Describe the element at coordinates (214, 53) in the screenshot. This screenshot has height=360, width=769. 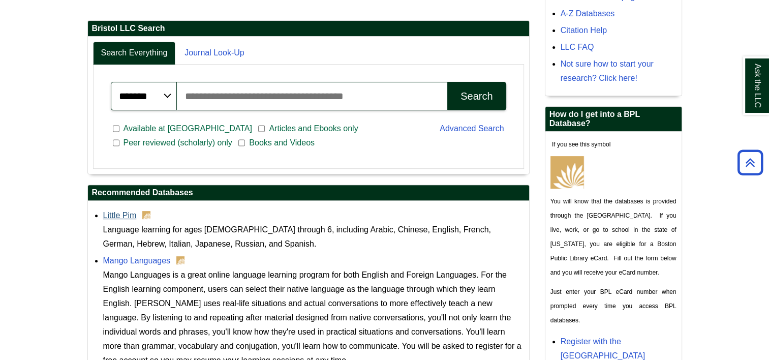
I see `a: Journal Look-Up` at that location.